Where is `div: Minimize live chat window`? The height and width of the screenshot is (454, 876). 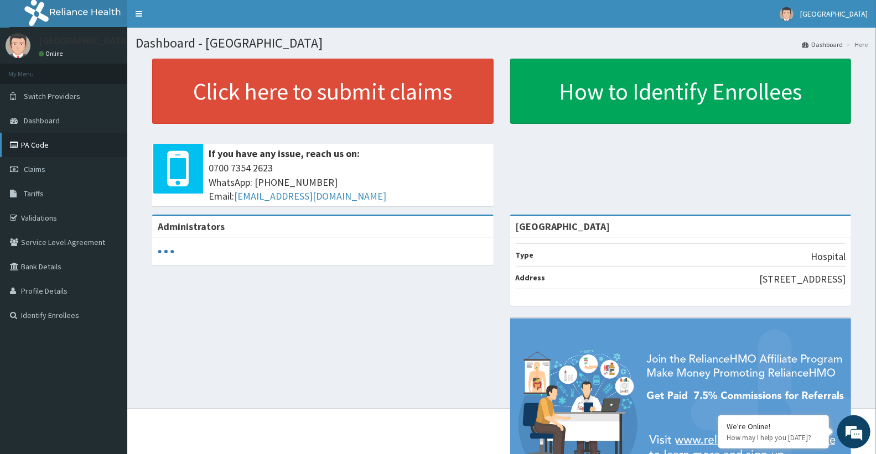 div: Minimize live chat window is located at coordinates (195, 19).